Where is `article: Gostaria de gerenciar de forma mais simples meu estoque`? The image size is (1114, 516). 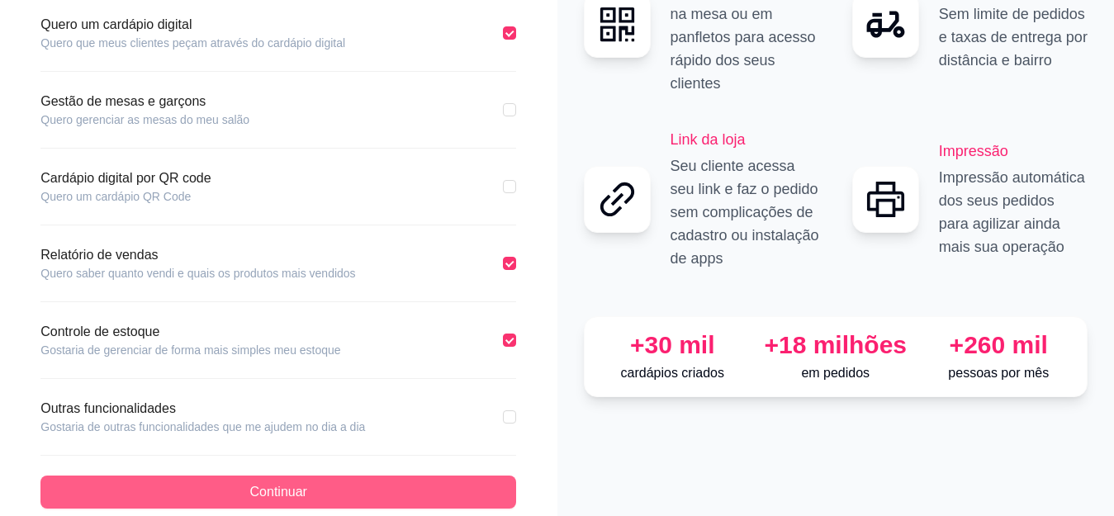 article: Gostaria de gerenciar de forma mais simples meu estoque is located at coordinates (190, 350).